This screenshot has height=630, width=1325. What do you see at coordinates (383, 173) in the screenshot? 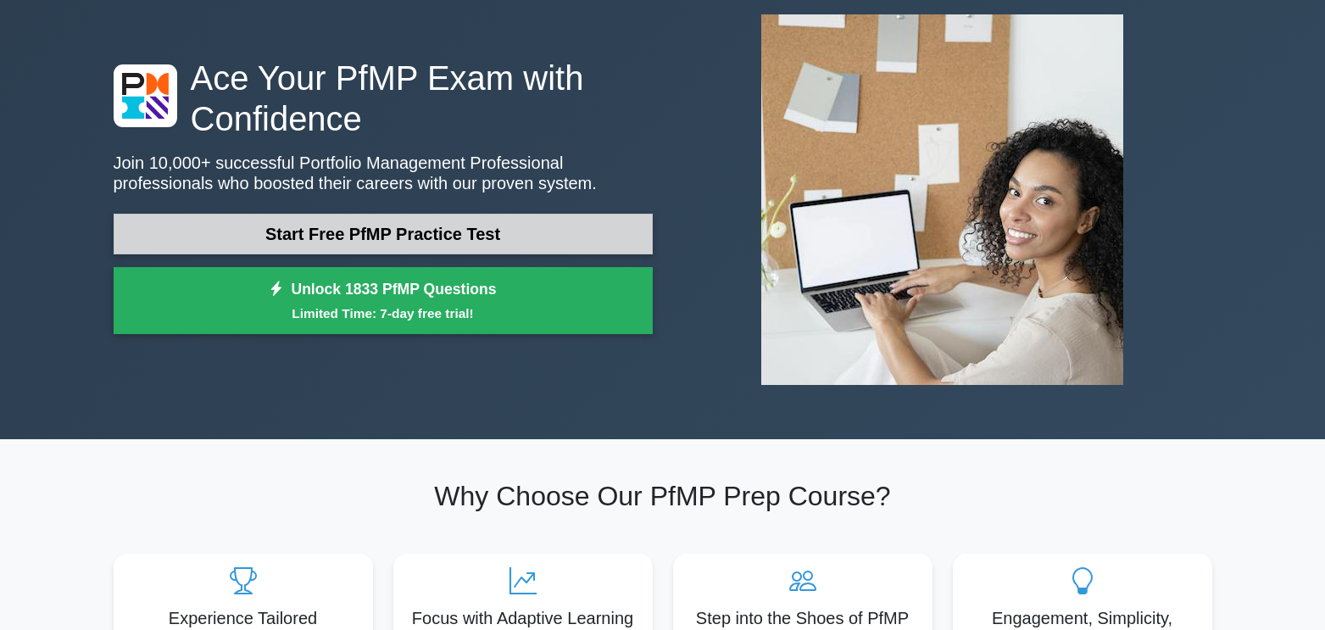
I see `p: Join 10,000+ successful Portfolio Management Professional professionals who boosted their careers...` at bounding box center [383, 173].